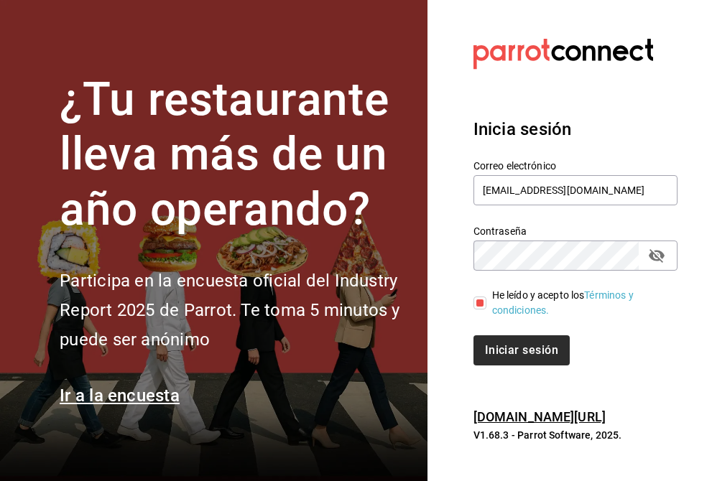 This screenshot has height=481, width=712. What do you see at coordinates (579, 303) in the screenshot?
I see `div: He leído y acepto los` at bounding box center [579, 303].